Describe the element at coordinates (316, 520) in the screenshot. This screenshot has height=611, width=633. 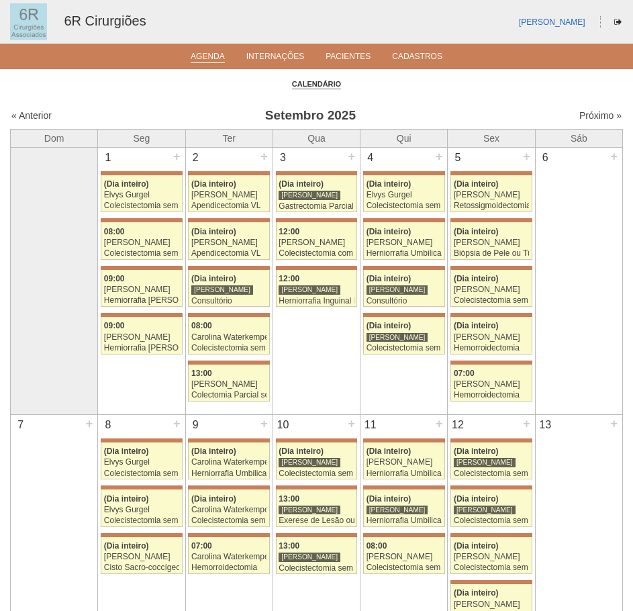
I see `div: Exerese de Lesão ou Tumor de Pele` at that location.